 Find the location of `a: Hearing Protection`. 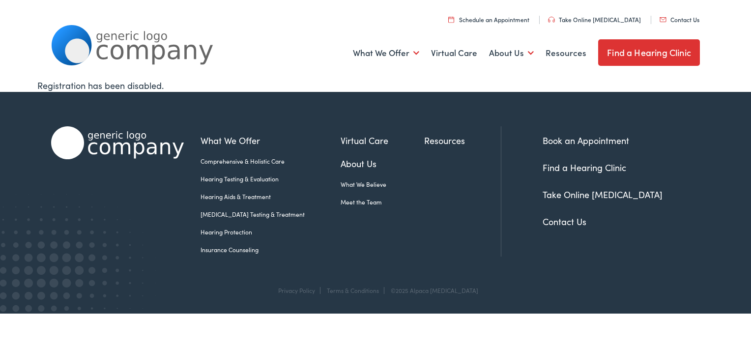

a: Hearing Protection is located at coordinates (270, 232).